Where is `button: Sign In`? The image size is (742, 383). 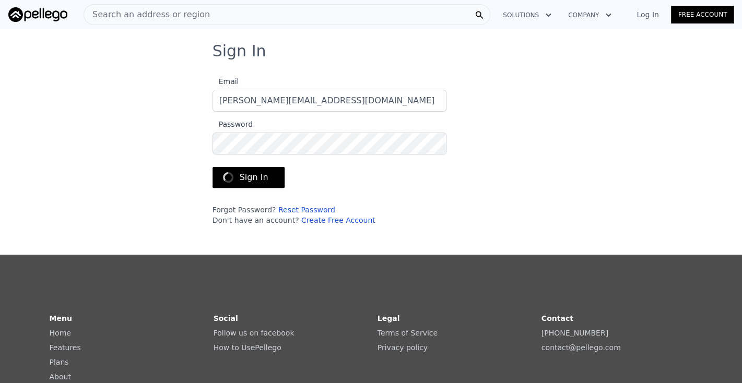
button: Sign In is located at coordinates (249, 178).